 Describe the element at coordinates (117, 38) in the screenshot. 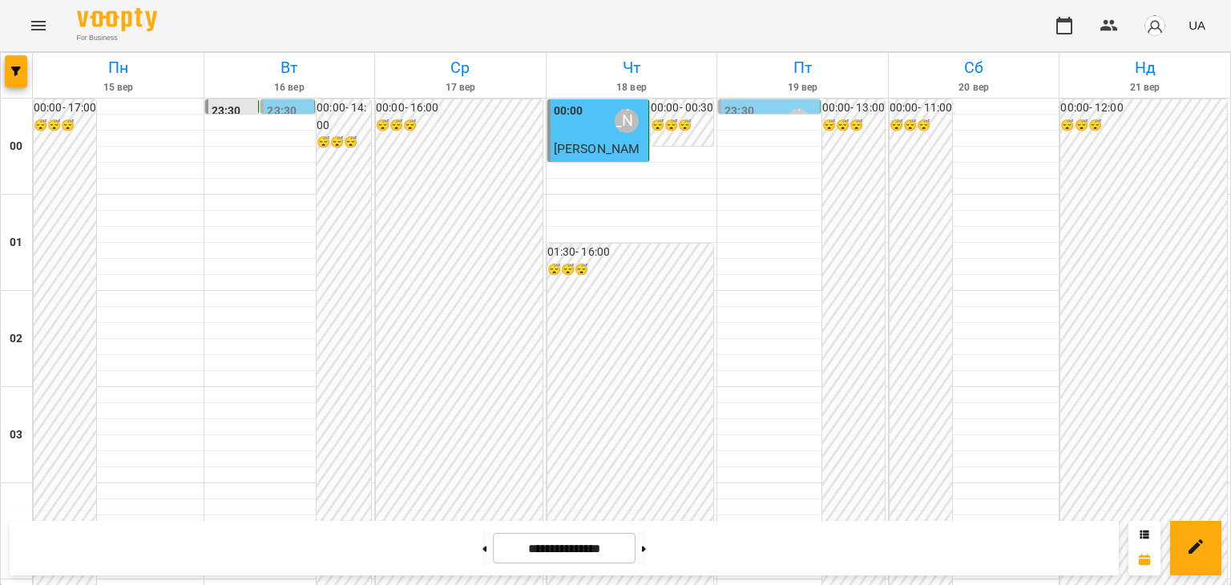

I see `span: For Business` at that location.